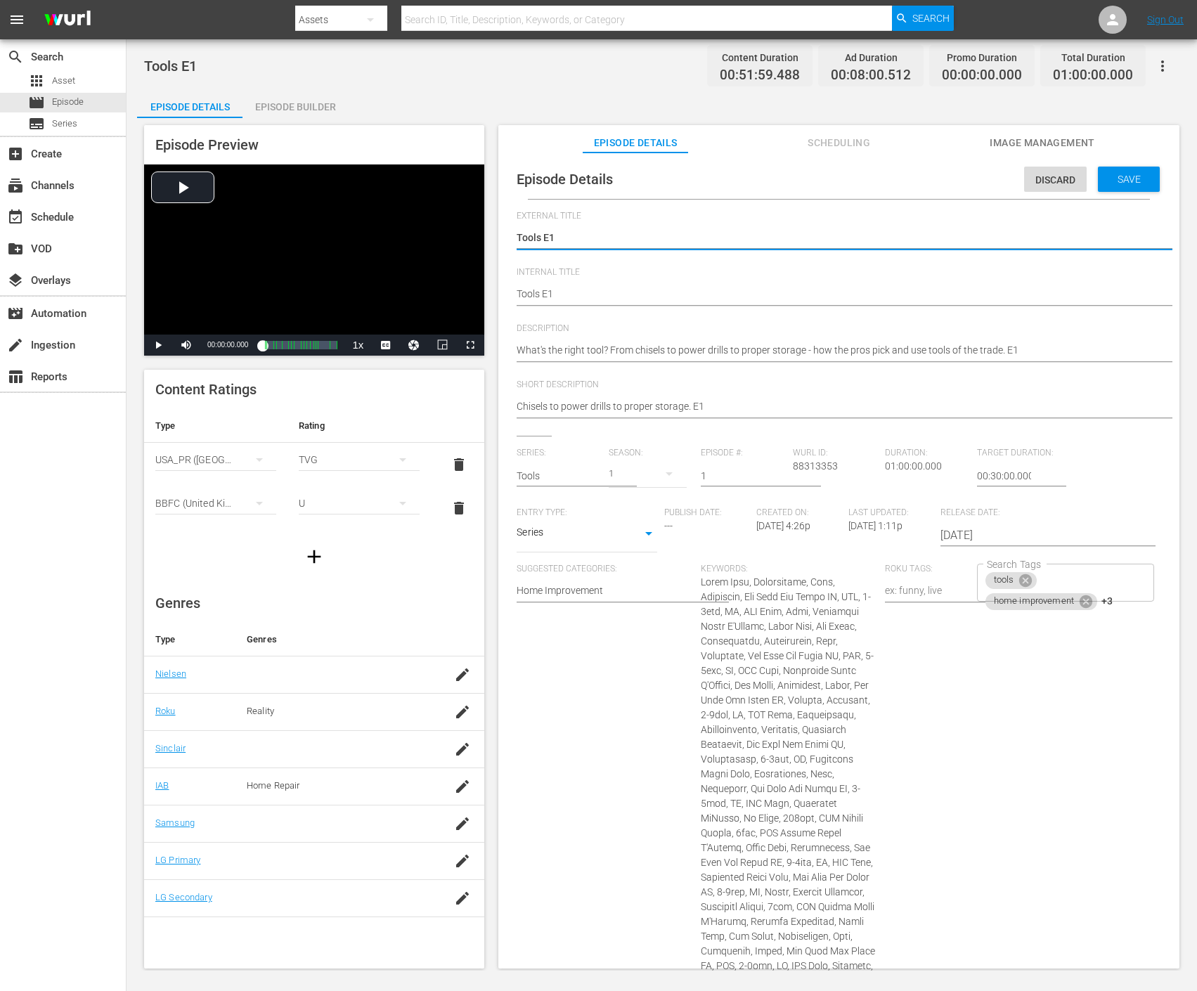 The image size is (1197, 991). Describe the element at coordinates (206, 389) in the screenshot. I see `span: Content Ratings` at that location.